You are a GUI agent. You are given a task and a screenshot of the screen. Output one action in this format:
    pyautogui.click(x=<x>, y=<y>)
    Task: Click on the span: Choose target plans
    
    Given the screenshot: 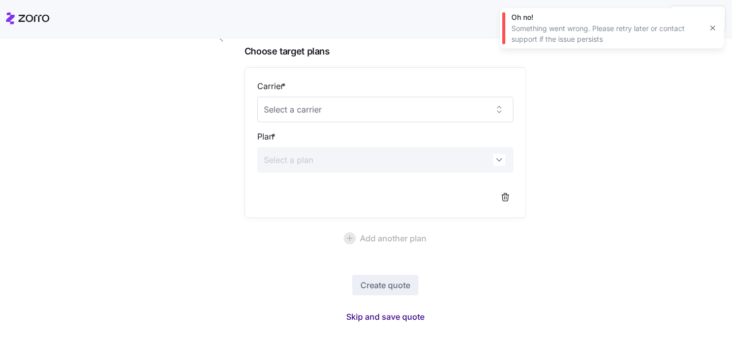 What is the action you would take?
    pyautogui.click(x=385, y=51)
    